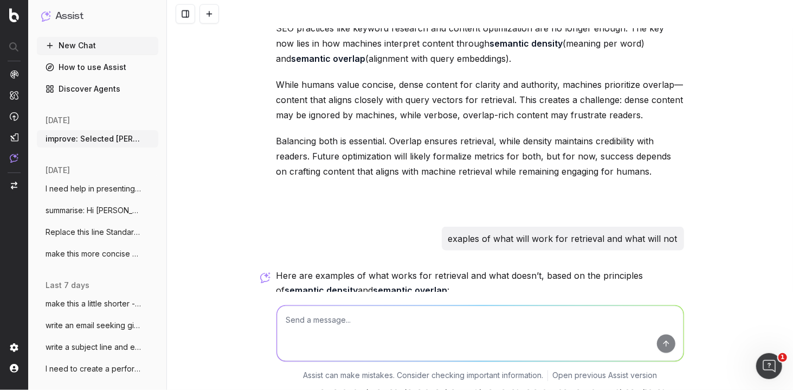 The image size is (793, 390). What do you see at coordinates (98, 67) in the screenshot?
I see `a: How to use Assist` at bounding box center [98, 67].